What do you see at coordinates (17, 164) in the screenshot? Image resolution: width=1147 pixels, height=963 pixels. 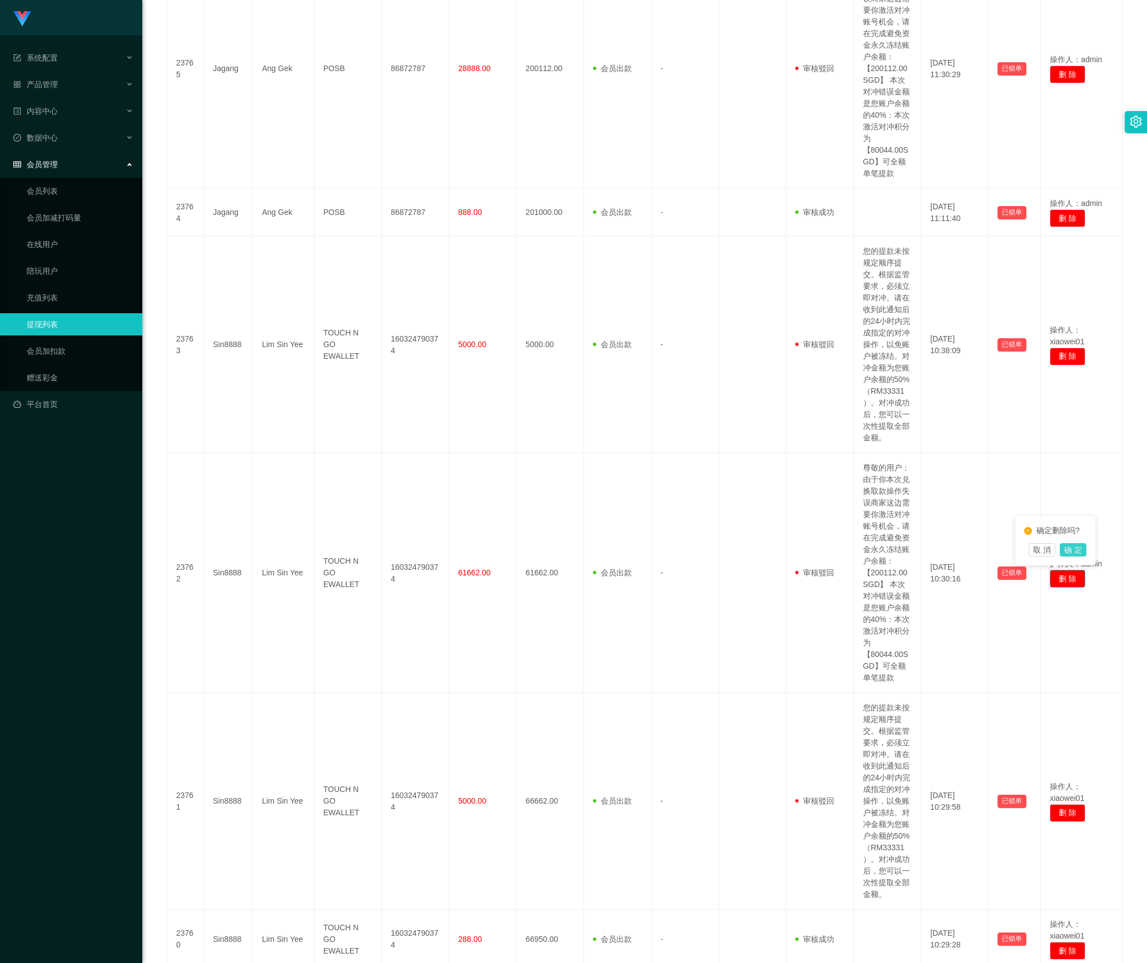 I see `i: 图标: table` at bounding box center [17, 164].